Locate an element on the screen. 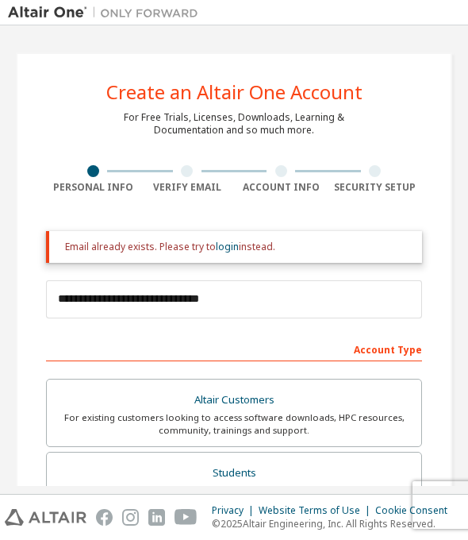 The image size is (468, 540). div: Website Terms of Use is located at coordinates (317, 511).